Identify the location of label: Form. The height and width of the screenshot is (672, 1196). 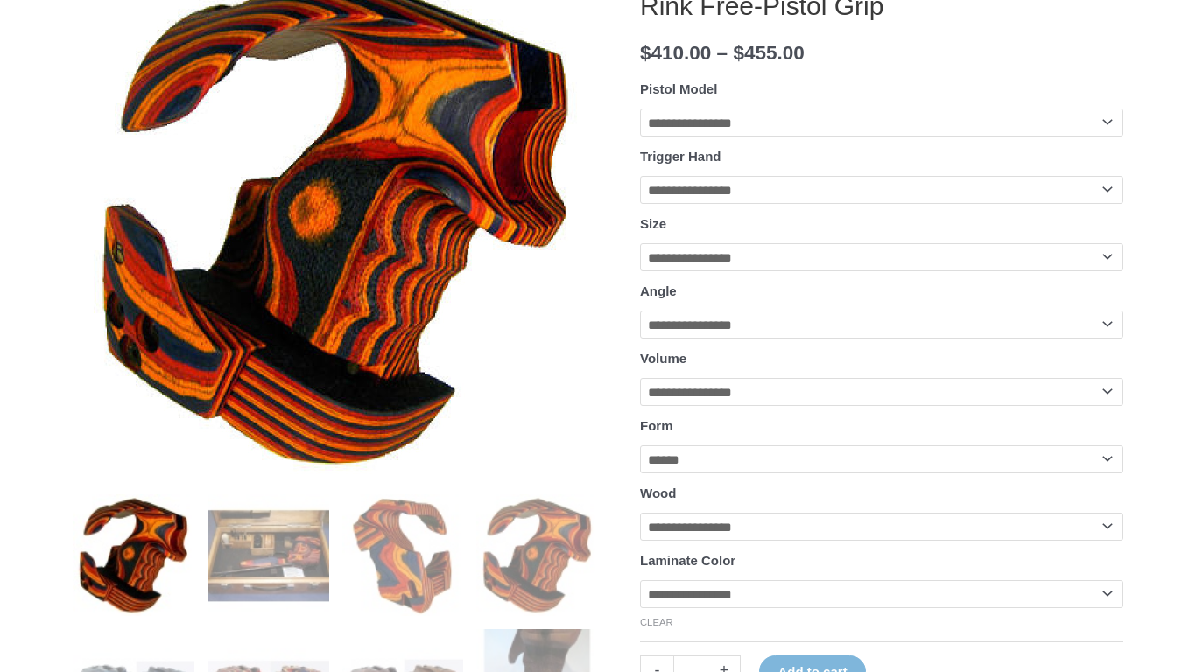
(657, 425).